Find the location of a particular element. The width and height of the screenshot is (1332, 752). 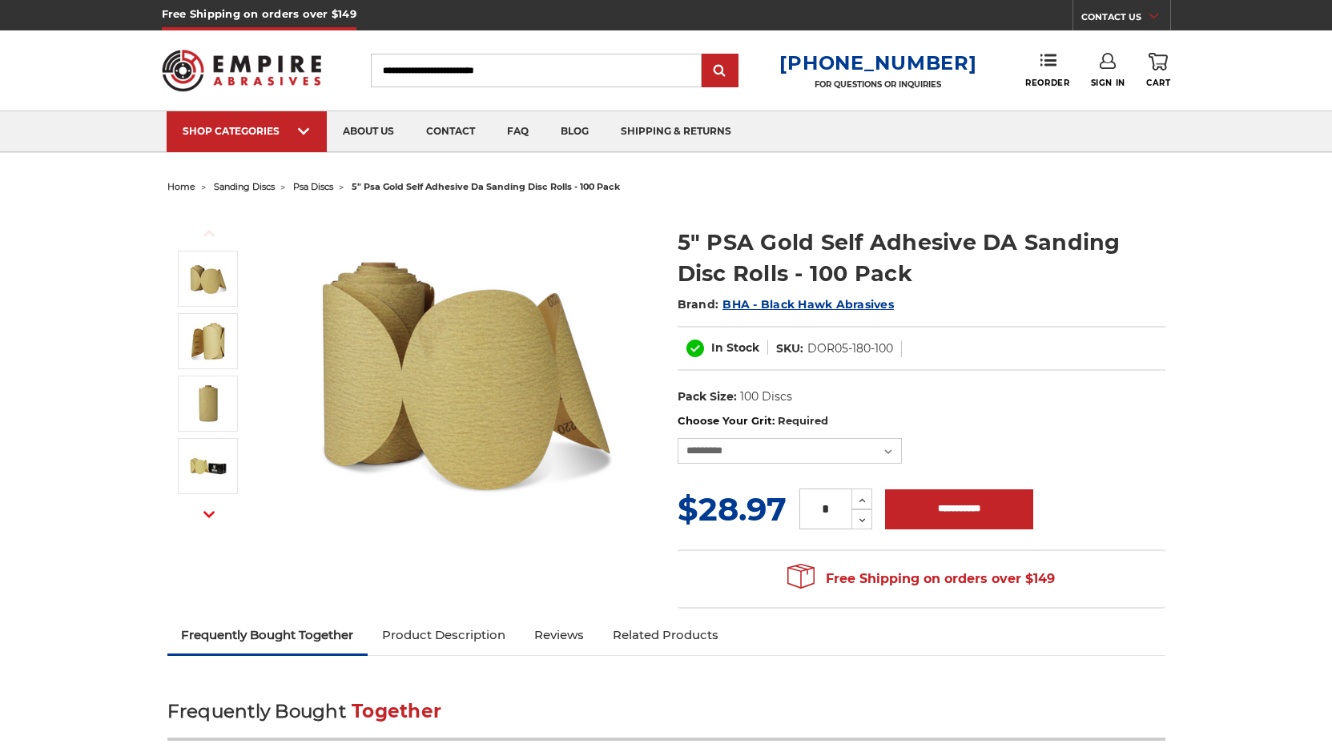

span: Brand: is located at coordinates (698, 304).